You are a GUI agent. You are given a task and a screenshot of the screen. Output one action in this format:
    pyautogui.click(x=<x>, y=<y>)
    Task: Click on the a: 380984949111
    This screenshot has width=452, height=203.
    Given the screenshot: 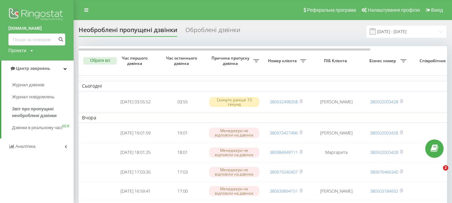 What is the action you would take?
    pyautogui.click(x=284, y=152)
    